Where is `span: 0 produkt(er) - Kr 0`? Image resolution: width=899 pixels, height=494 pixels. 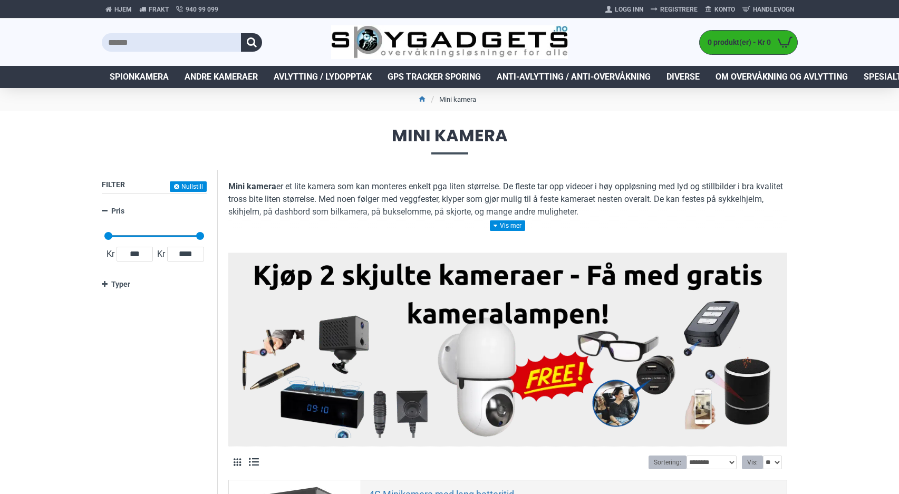
span: 0 produkt(er) - Kr 0 is located at coordinates (736, 42).